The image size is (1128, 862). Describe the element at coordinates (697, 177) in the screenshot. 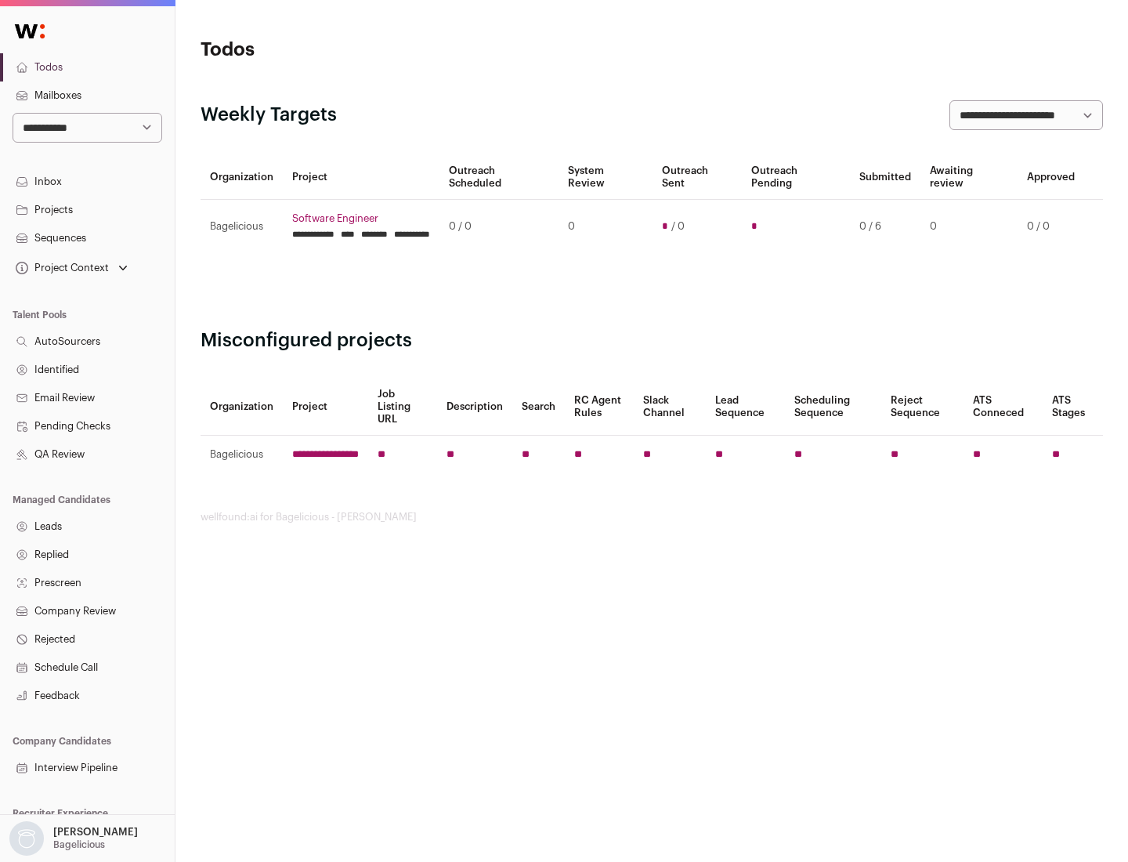

I see `th: Outreach Sent` at that location.